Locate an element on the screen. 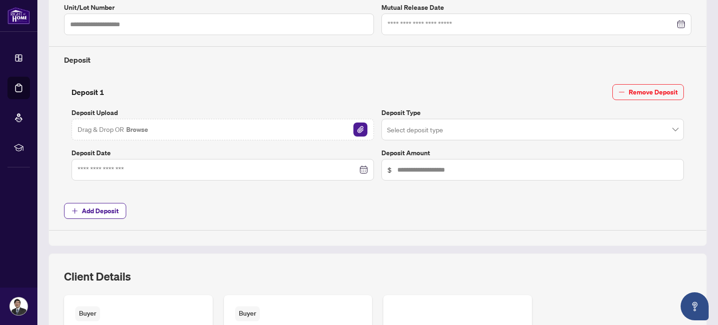 Image resolution: width=718 pixels, height=325 pixels. button: Browse is located at coordinates (137, 130).